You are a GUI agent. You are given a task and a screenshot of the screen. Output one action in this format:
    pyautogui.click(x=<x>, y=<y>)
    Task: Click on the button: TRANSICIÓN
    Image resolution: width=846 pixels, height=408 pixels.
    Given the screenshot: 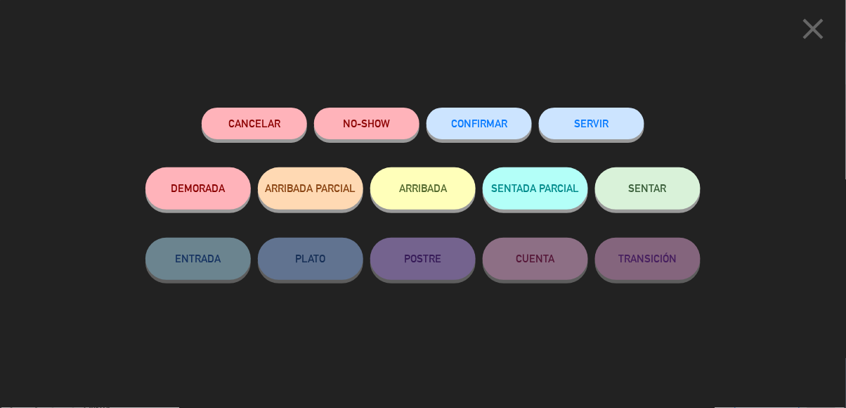 What is the action you would take?
    pyautogui.click(x=648, y=259)
    